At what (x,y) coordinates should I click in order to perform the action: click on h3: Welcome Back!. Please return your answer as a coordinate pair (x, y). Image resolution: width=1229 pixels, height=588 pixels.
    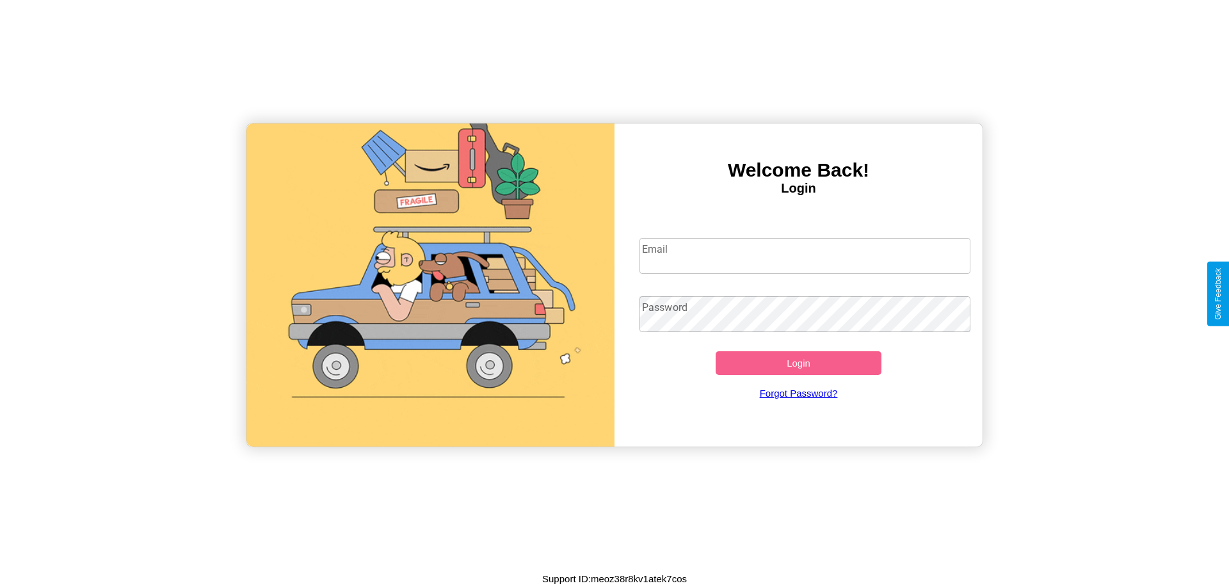
    Looking at the image, I should click on (798, 170).